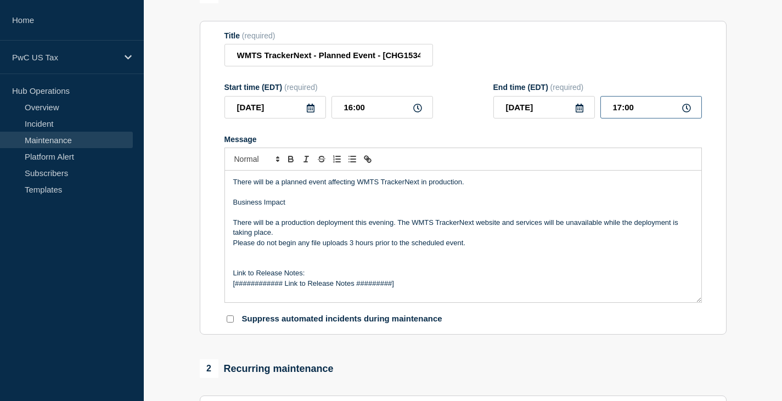 The height and width of the screenshot is (401, 782). What do you see at coordinates (598, 87) in the screenshot?
I see `div: End time (EDT)` at bounding box center [598, 87].